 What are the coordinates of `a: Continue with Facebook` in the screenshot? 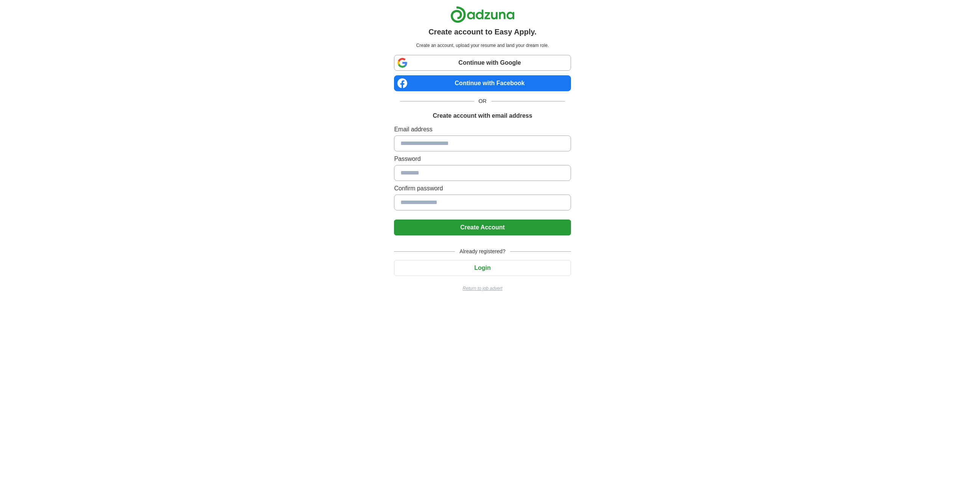 It's located at (482, 83).